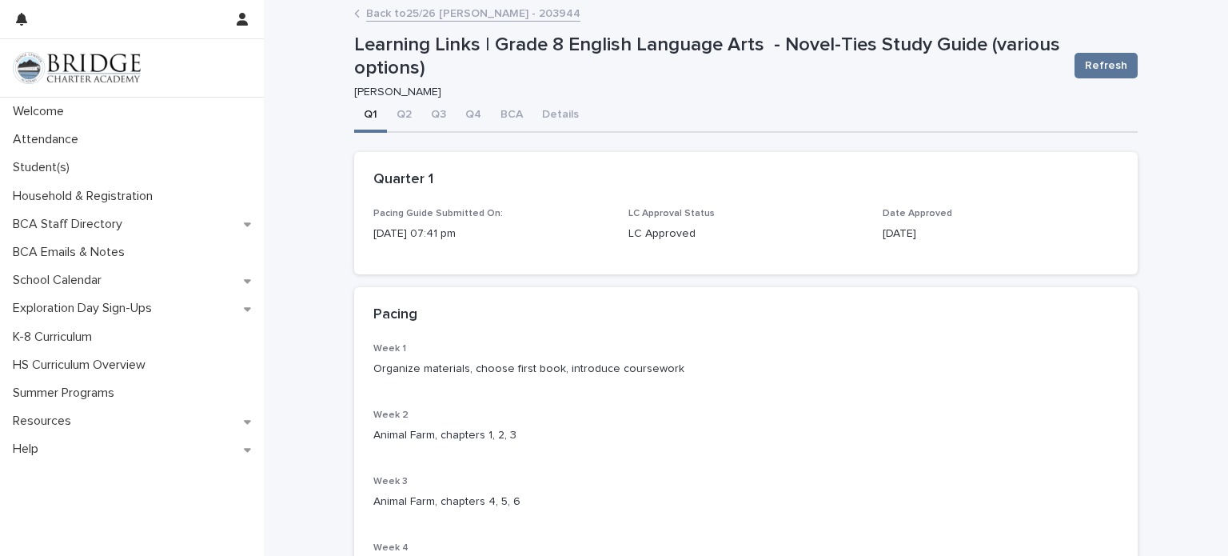 The image size is (1228, 556). Describe the element at coordinates (1106, 66) in the screenshot. I see `button: Refresh` at that location.